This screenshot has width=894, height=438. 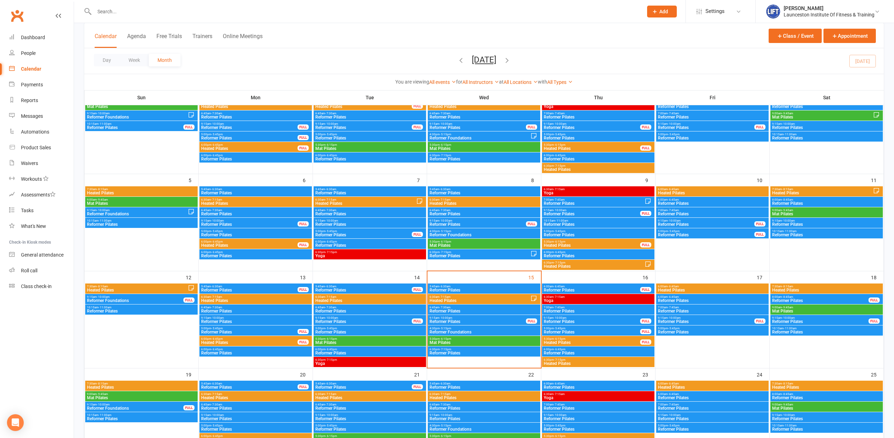 I want to click on a: All events, so click(x=442, y=82).